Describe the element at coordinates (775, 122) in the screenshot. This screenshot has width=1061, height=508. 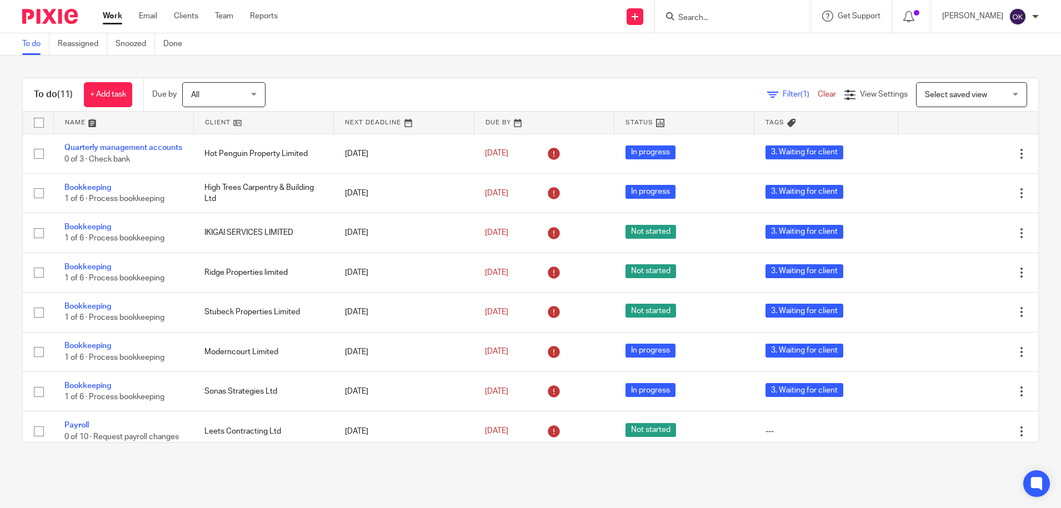
I see `span: Tags` at that location.